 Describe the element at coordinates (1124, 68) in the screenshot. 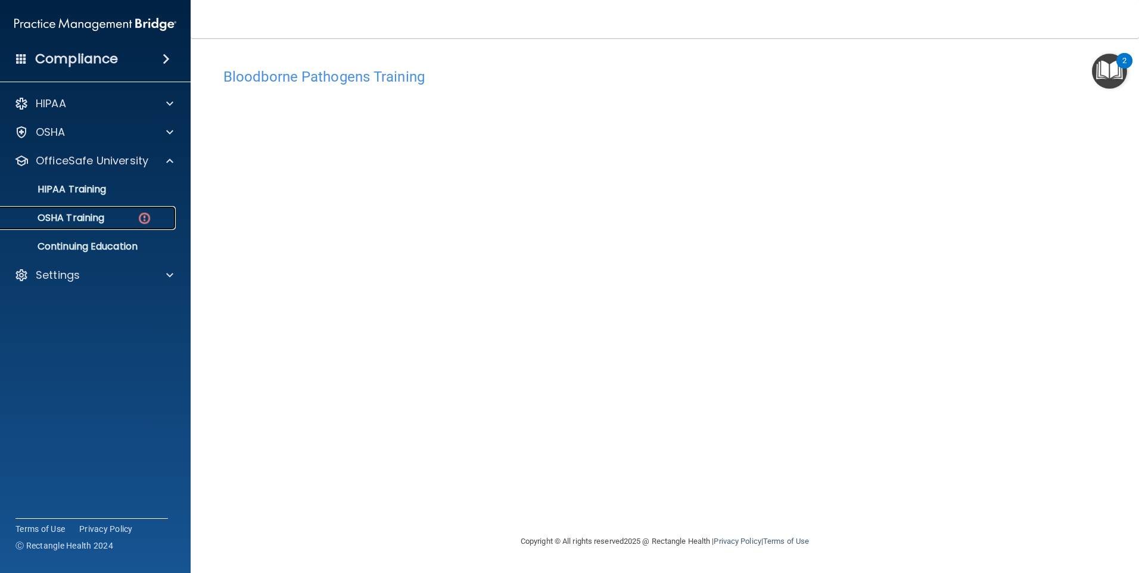

I see `div: 2` at that location.